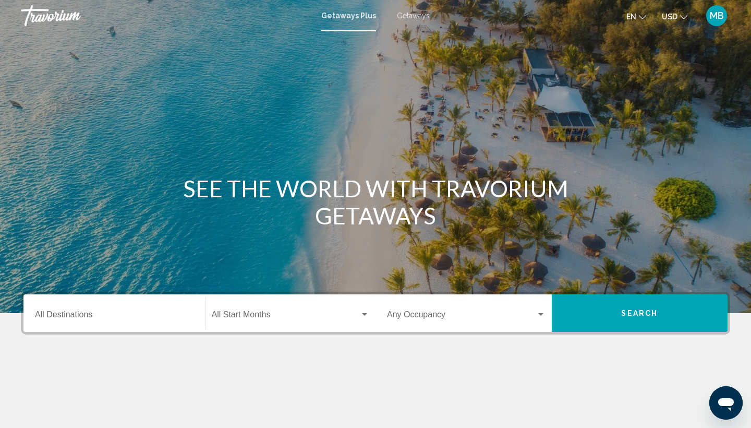 This screenshot has height=428, width=751. Describe the element at coordinates (639, 313) in the screenshot. I see `span: Search` at that location.